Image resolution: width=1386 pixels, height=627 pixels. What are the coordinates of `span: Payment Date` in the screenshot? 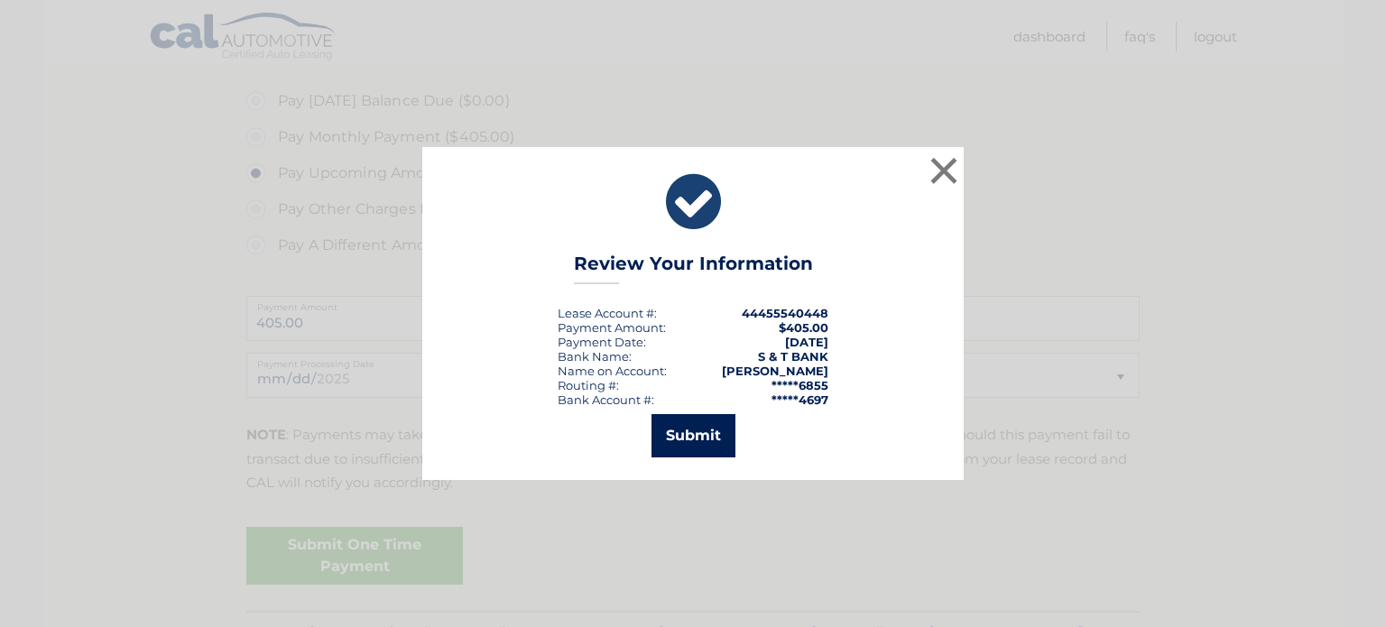 It's located at (600, 342).